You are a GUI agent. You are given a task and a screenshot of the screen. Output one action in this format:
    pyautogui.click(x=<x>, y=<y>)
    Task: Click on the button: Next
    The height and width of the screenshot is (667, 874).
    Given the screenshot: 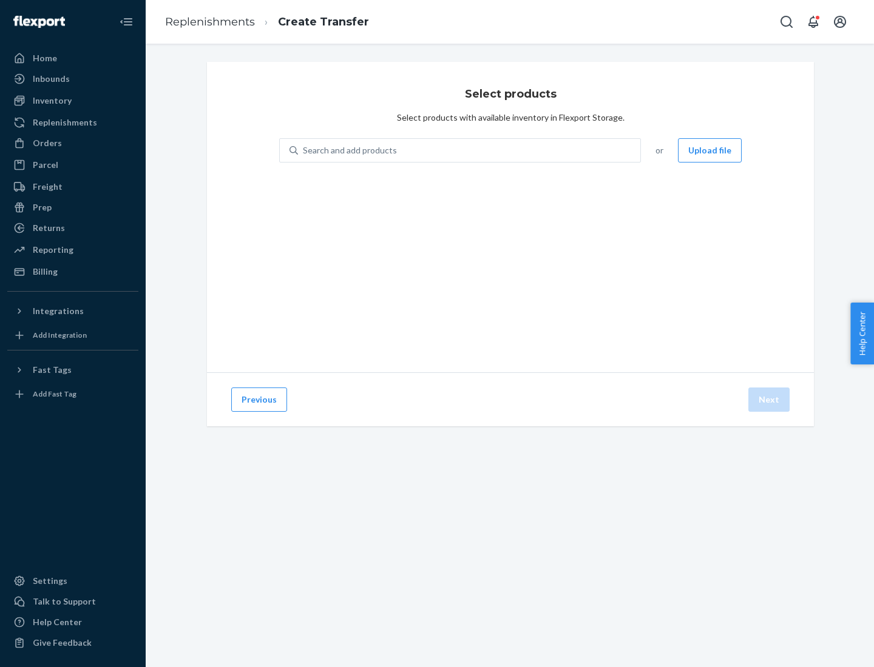 What is the action you would take?
    pyautogui.click(x=769, y=400)
    